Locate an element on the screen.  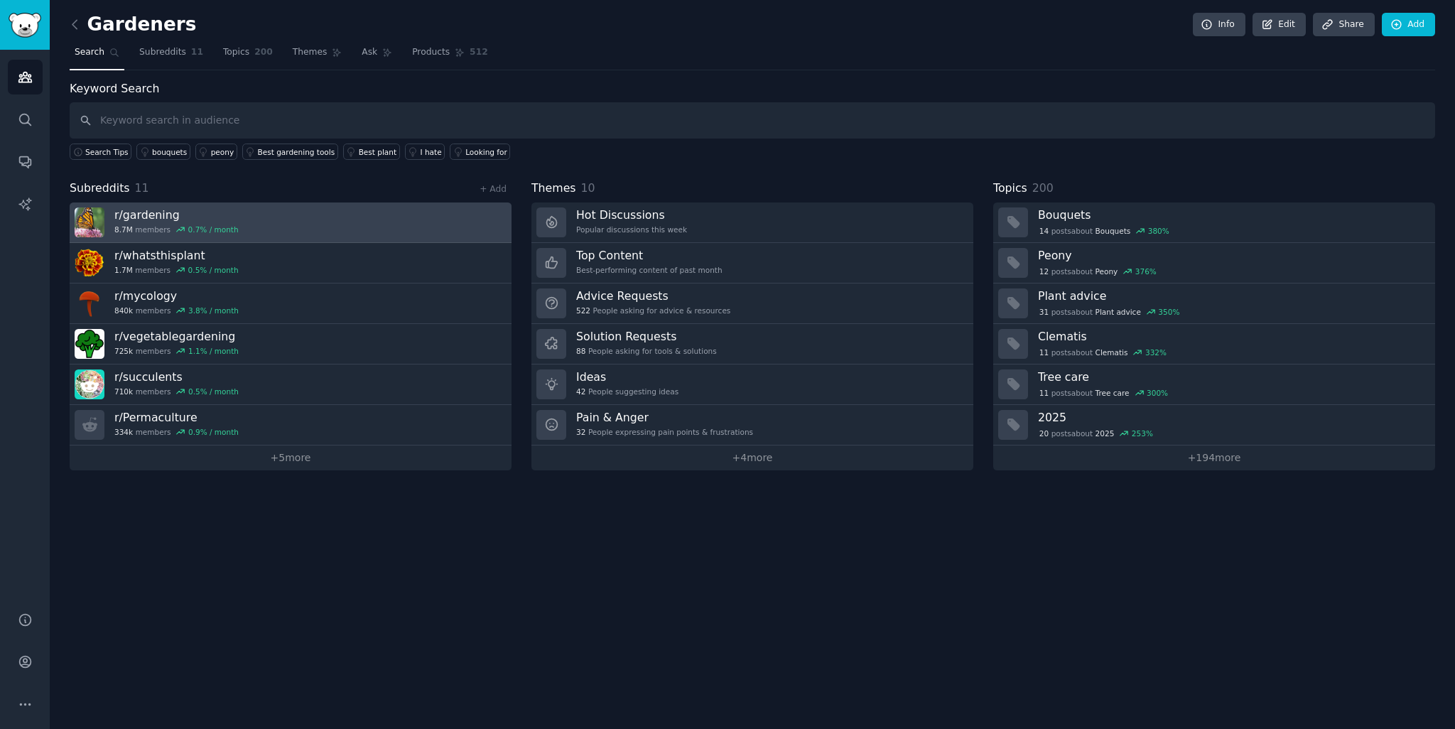
div: 376 % is located at coordinates (1146, 271).